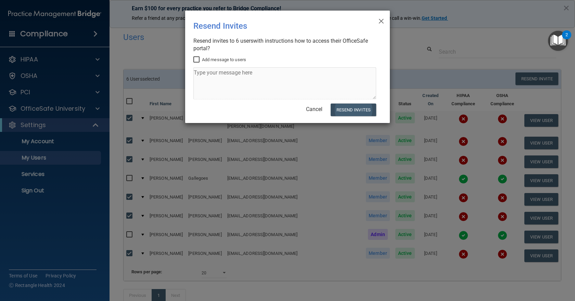 This screenshot has width=575, height=301. What do you see at coordinates (314, 109) in the screenshot?
I see `a: Cancel` at bounding box center [314, 109].